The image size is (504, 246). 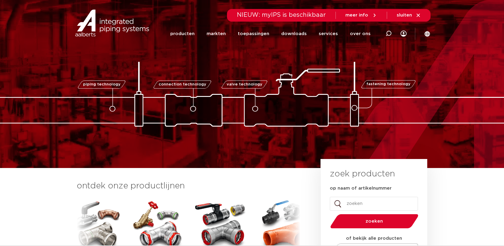 I want to click on a: over ons, so click(x=360, y=34).